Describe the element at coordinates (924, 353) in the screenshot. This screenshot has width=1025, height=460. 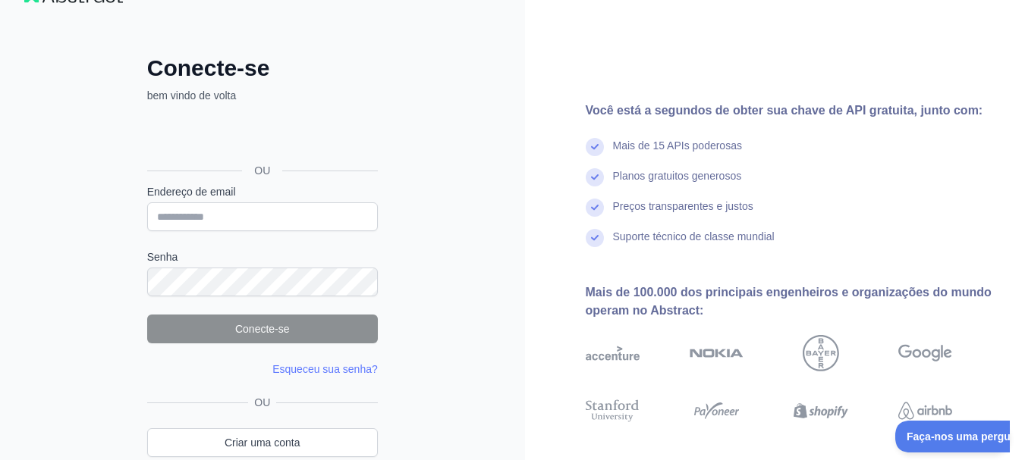
I see `img: Google` at that location.